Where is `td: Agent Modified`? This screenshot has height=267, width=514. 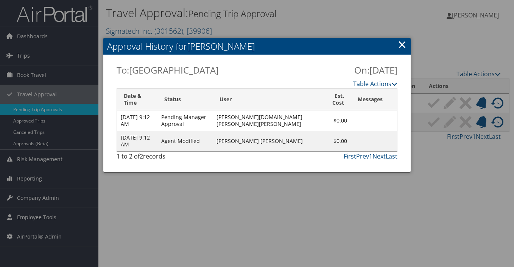 td: Agent Modified is located at coordinates (185, 141).